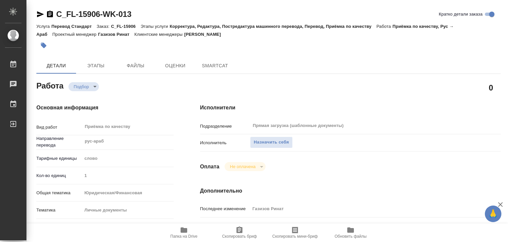 This screenshot has width=508, height=242. Describe the element at coordinates (385, 26) in the screenshot. I see `p: Работа` at that location.